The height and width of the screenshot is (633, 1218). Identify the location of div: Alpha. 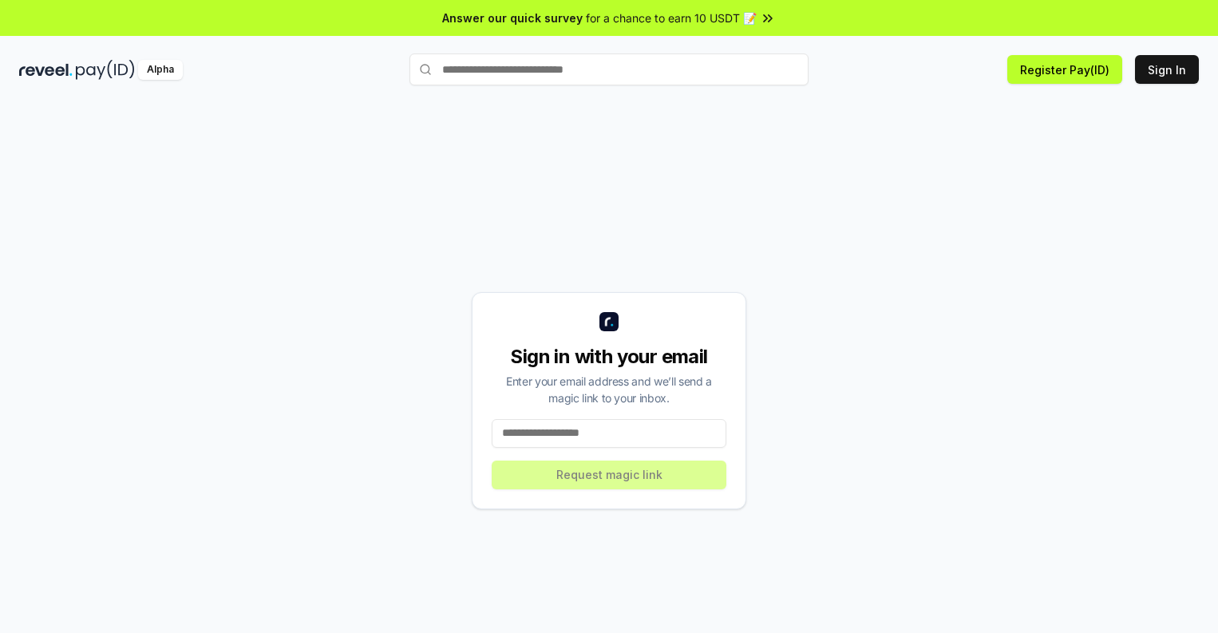
(160, 69).